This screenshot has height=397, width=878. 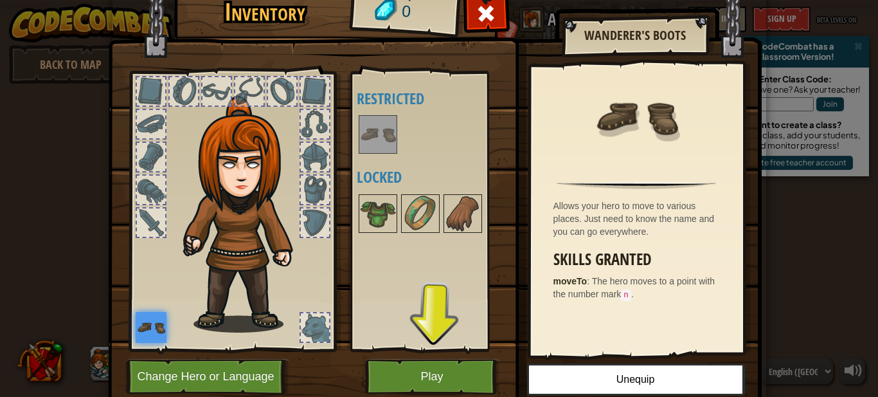 What do you see at coordinates (433, 177) in the screenshot?
I see `h4: Locked` at bounding box center [433, 177].